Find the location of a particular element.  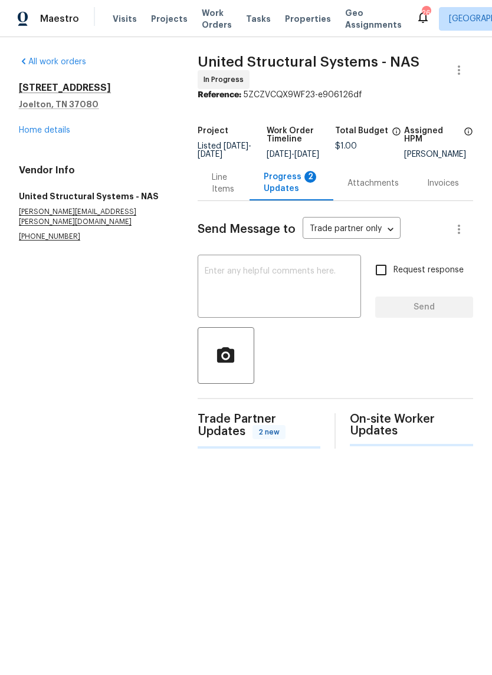

h5: United Structural Systems - NAS is located at coordinates (94, 196).